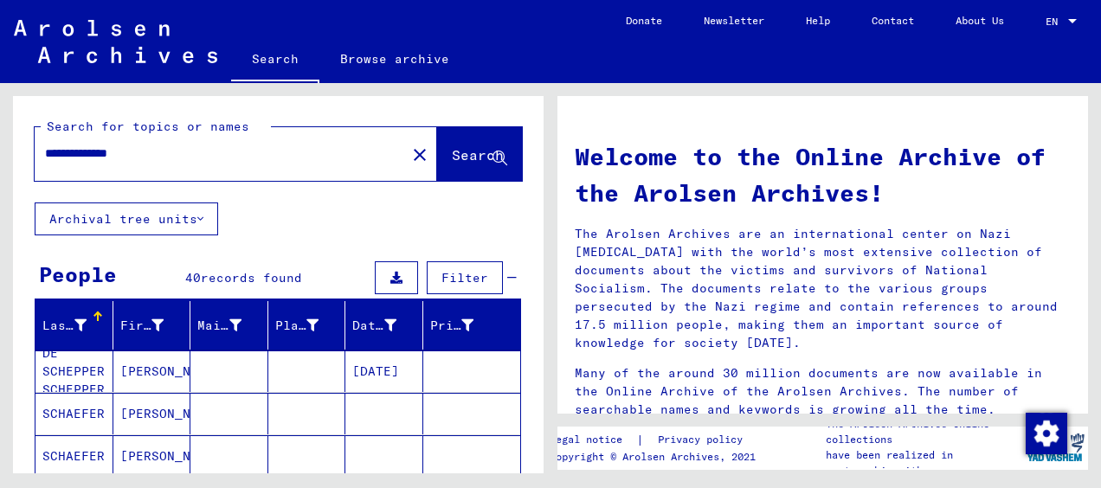 Image resolution: width=1101 pixels, height=488 pixels. Describe the element at coordinates (275, 61) in the screenshot. I see `a: Search` at that location.